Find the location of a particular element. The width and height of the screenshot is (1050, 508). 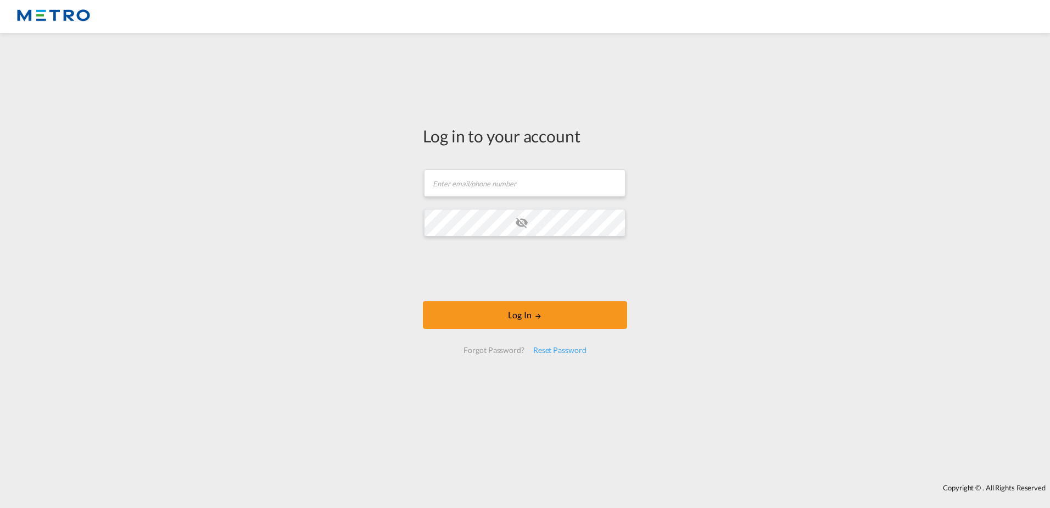

div: Log in to your account is located at coordinates (525, 136).